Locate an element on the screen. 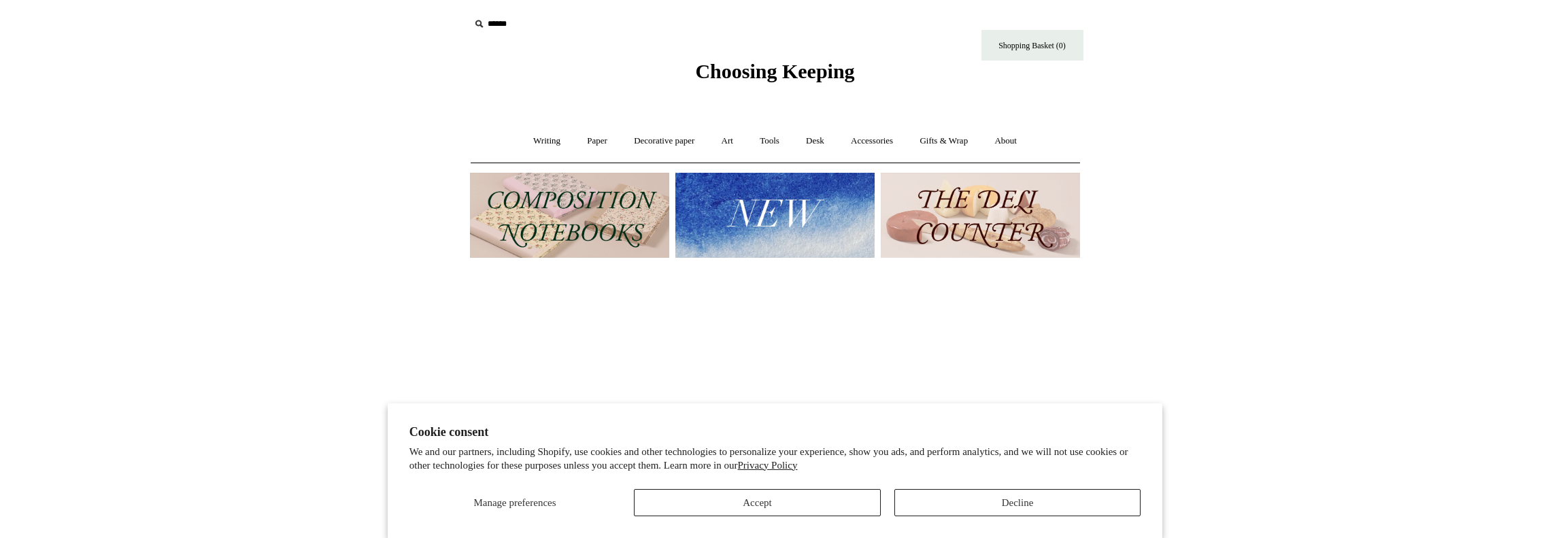 This screenshot has width=1550, height=538. a: Desk is located at coordinates (815, 141).